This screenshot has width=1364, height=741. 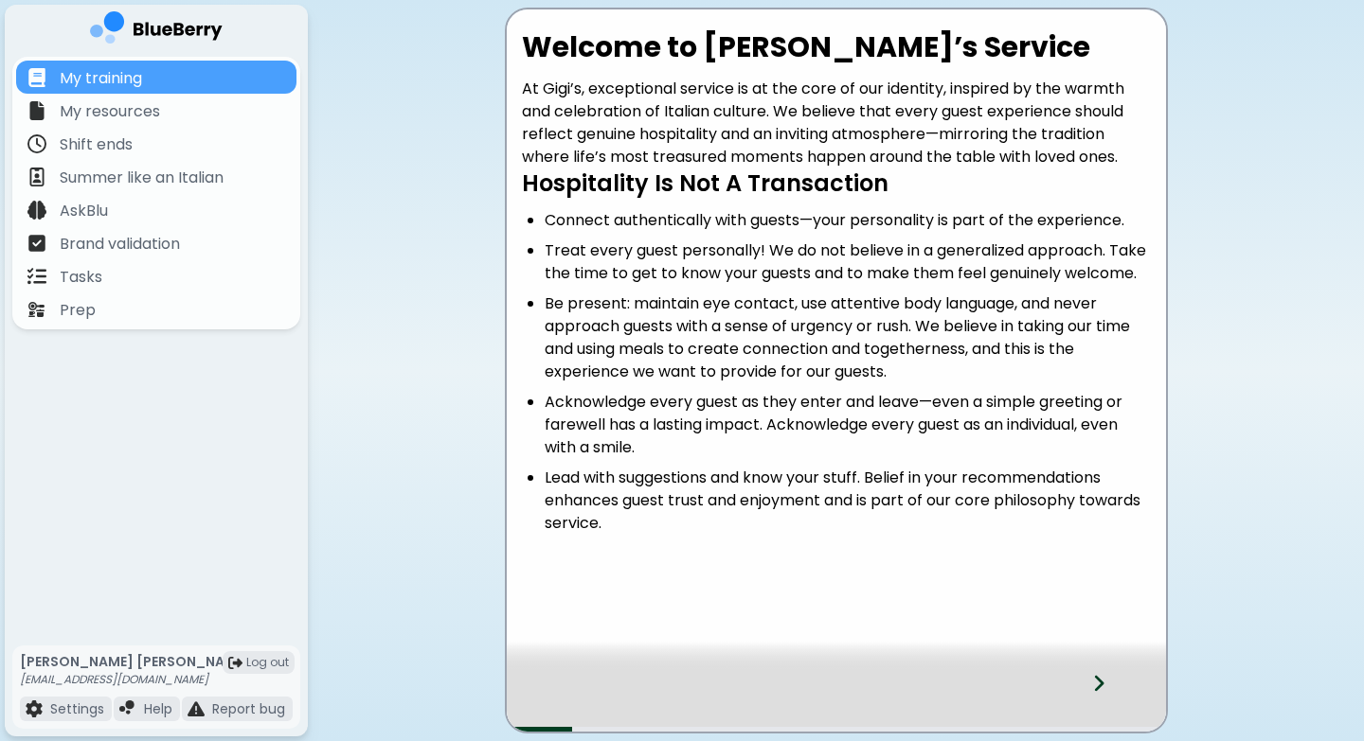 I want to click on li: Acknowledge every guest as they enter and leave—even a simple greeting or farewell has a lasting ..., so click(x=847, y=425).